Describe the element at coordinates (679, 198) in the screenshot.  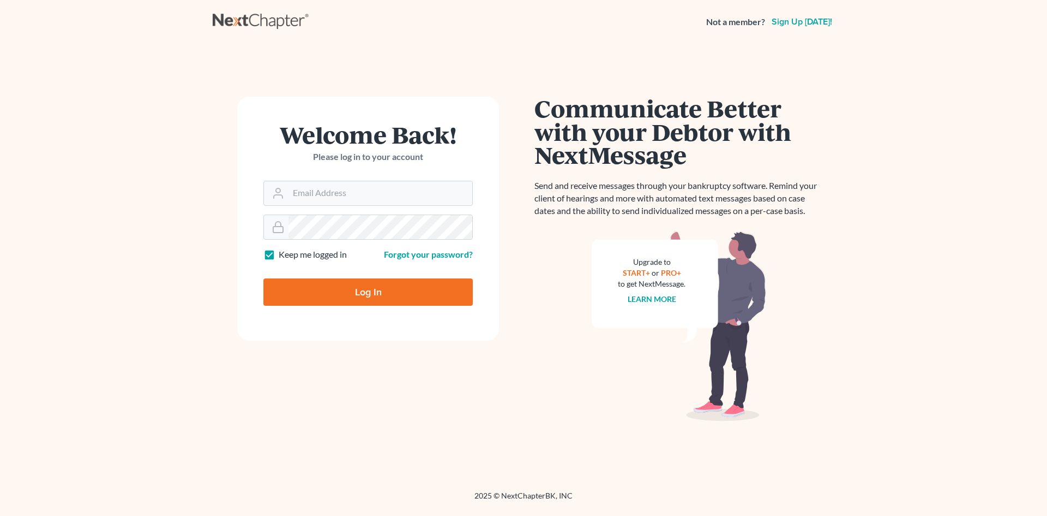
I see `p: Send and receive messages through your bankruptcy software. Remind your client of hearings and mo...` at that location.